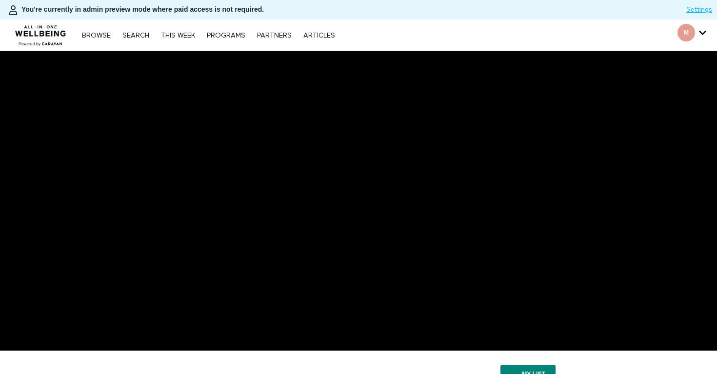  I want to click on img: person-bdfc0eaa9744423c596e6e1c01710c89950b1dff7c83b5d61d716cfd8139584f.svg, so click(13, 10).